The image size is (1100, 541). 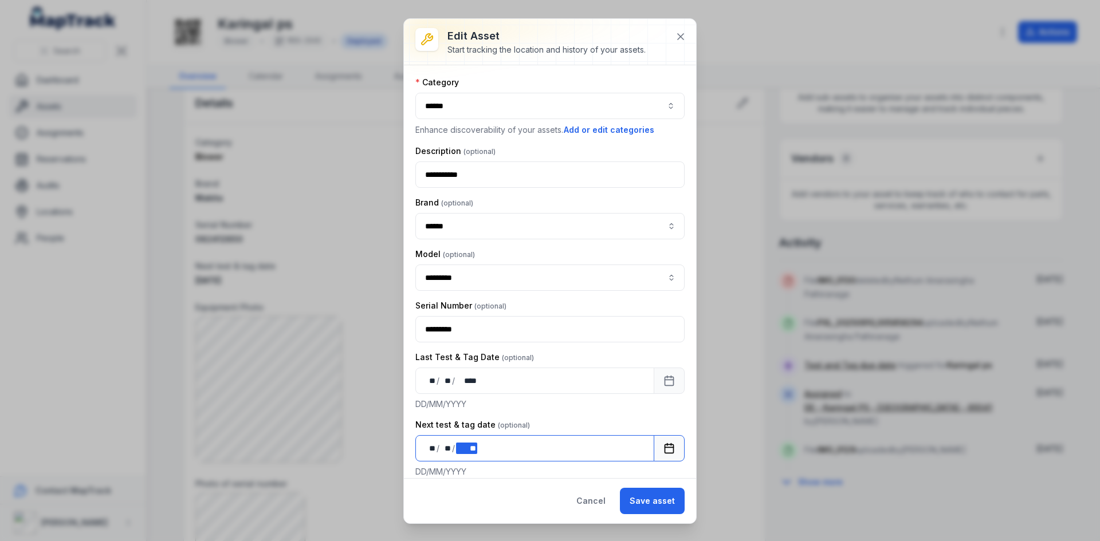 What do you see at coordinates (609, 130) in the screenshot?
I see `button: Add or edit categories` at bounding box center [609, 130].